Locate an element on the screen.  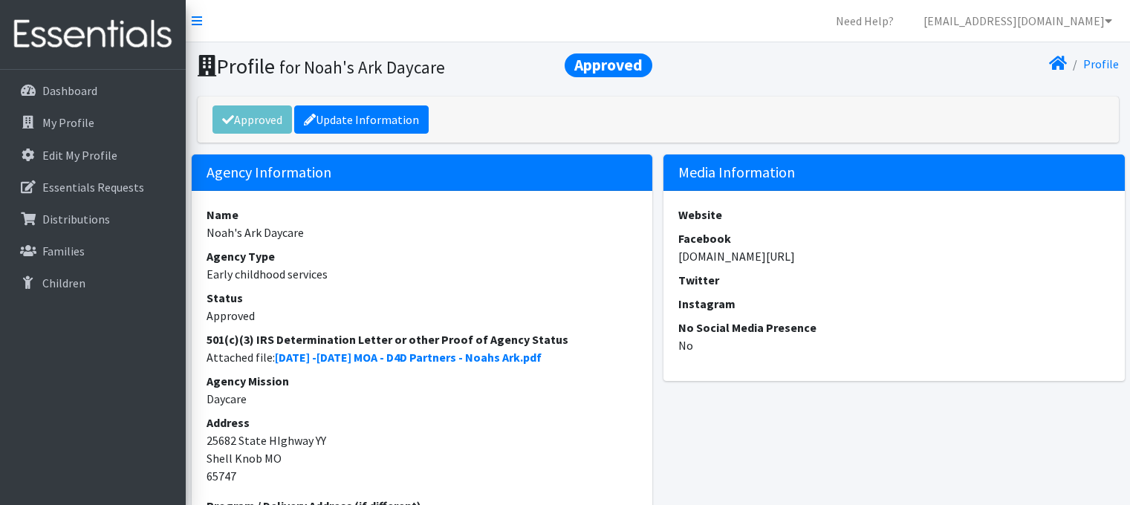
a: Children is located at coordinates (93, 283).